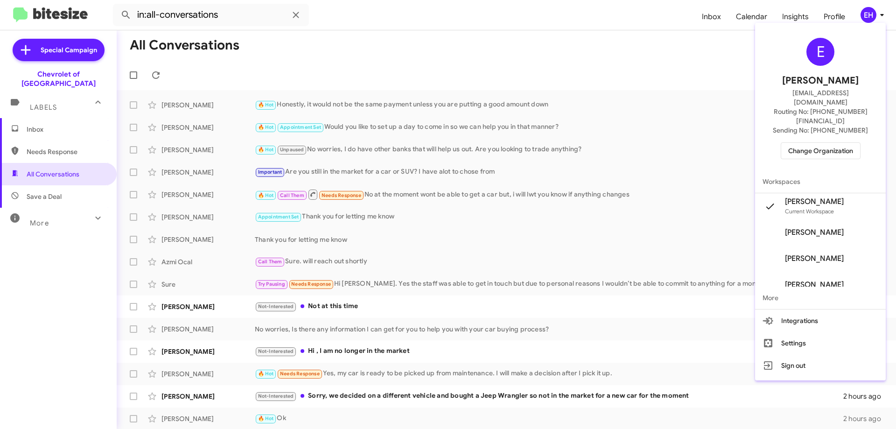 This screenshot has height=429, width=896. Describe the element at coordinates (821, 343) in the screenshot. I see `button: Settings` at that location.